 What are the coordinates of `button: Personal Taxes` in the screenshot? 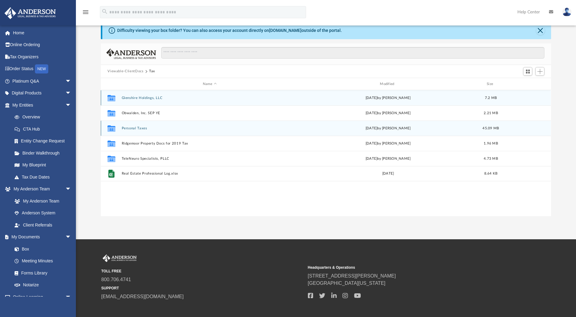 It's located at (209, 128).